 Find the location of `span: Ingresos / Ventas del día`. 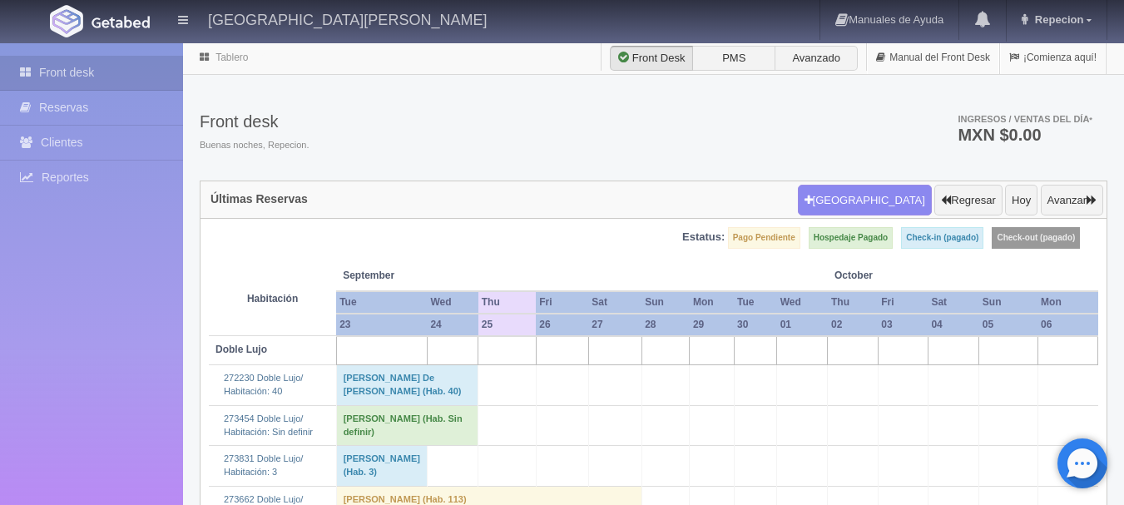

span: Ingresos / Ventas del día is located at coordinates (1025, 119).